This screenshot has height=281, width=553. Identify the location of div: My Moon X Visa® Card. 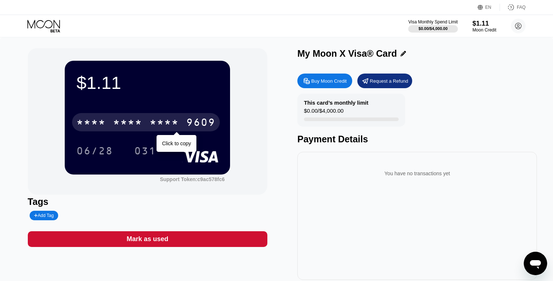
(347, 53).